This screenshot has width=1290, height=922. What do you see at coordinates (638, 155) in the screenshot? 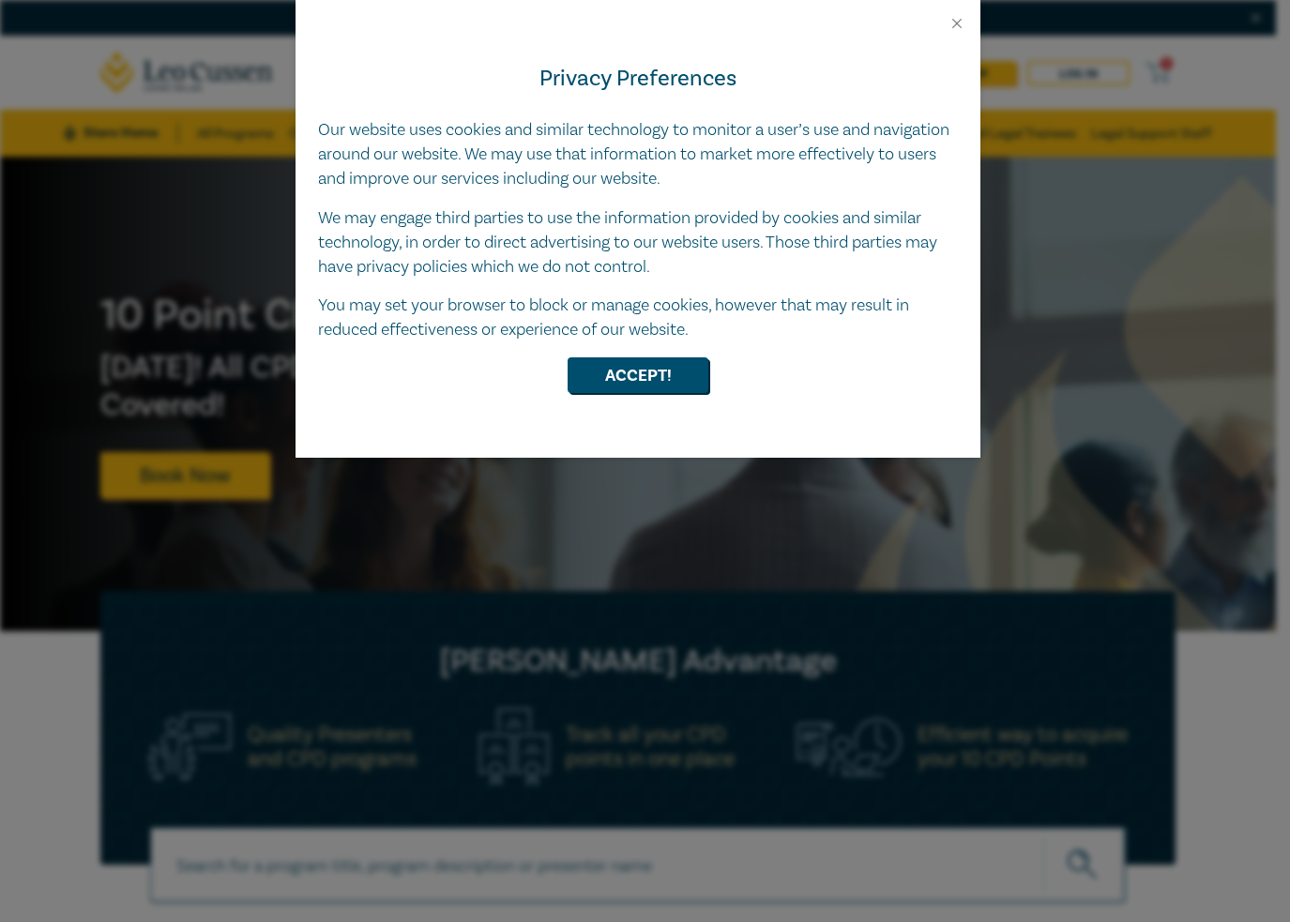
I see `p: Our website uses cookies and similar technology to monitor a user’s use and navigation around our...` at bounding box center [638, 155].